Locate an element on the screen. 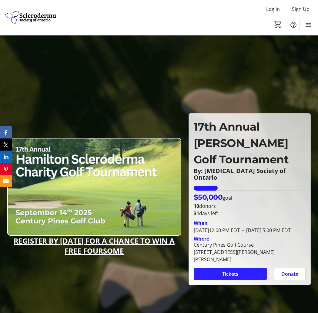  p: donors is located at coordinates (249, 206).